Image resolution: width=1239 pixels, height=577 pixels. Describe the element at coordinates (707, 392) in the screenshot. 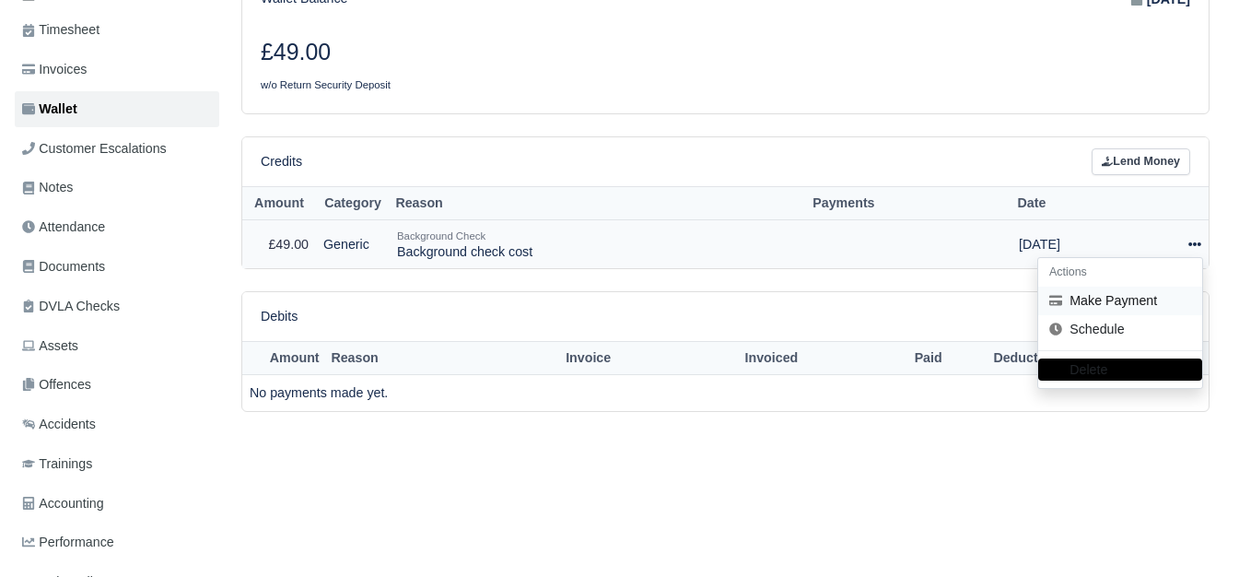

I see `td: No payments made yet.` at that location.